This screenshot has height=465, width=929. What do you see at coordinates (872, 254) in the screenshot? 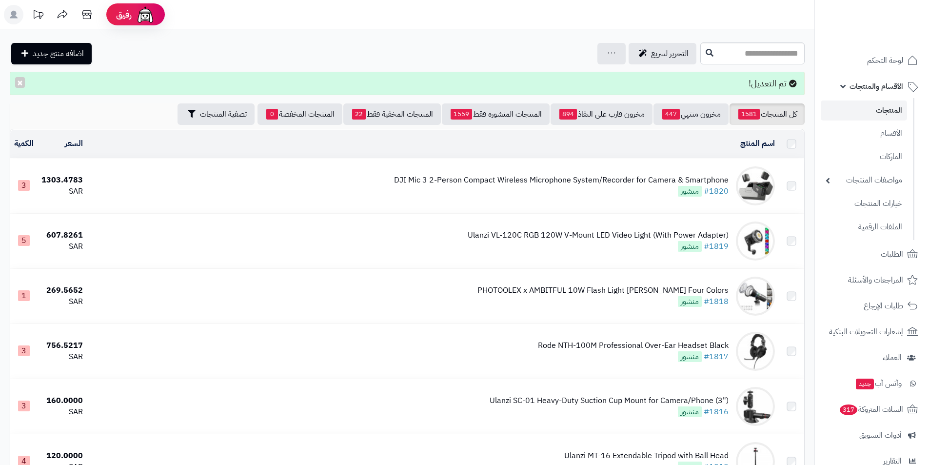
I see `a: الطلبات` at bounding box center [872, 254].